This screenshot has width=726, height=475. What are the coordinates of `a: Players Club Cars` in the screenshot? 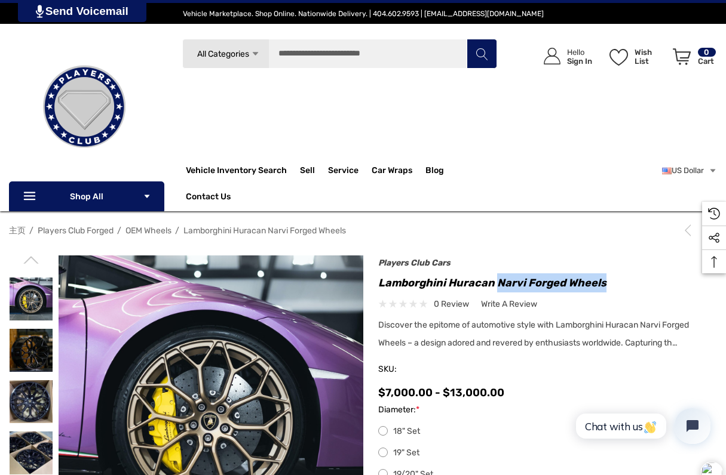 It's located at (414, 263).